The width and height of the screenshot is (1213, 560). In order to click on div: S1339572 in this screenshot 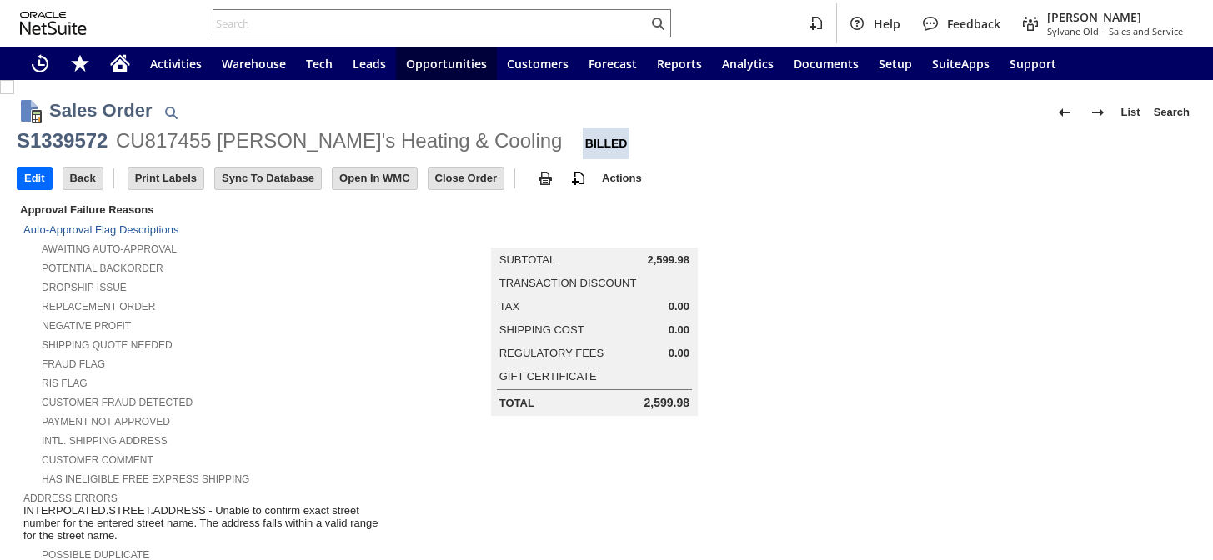, I will do `click(62, 141)`.